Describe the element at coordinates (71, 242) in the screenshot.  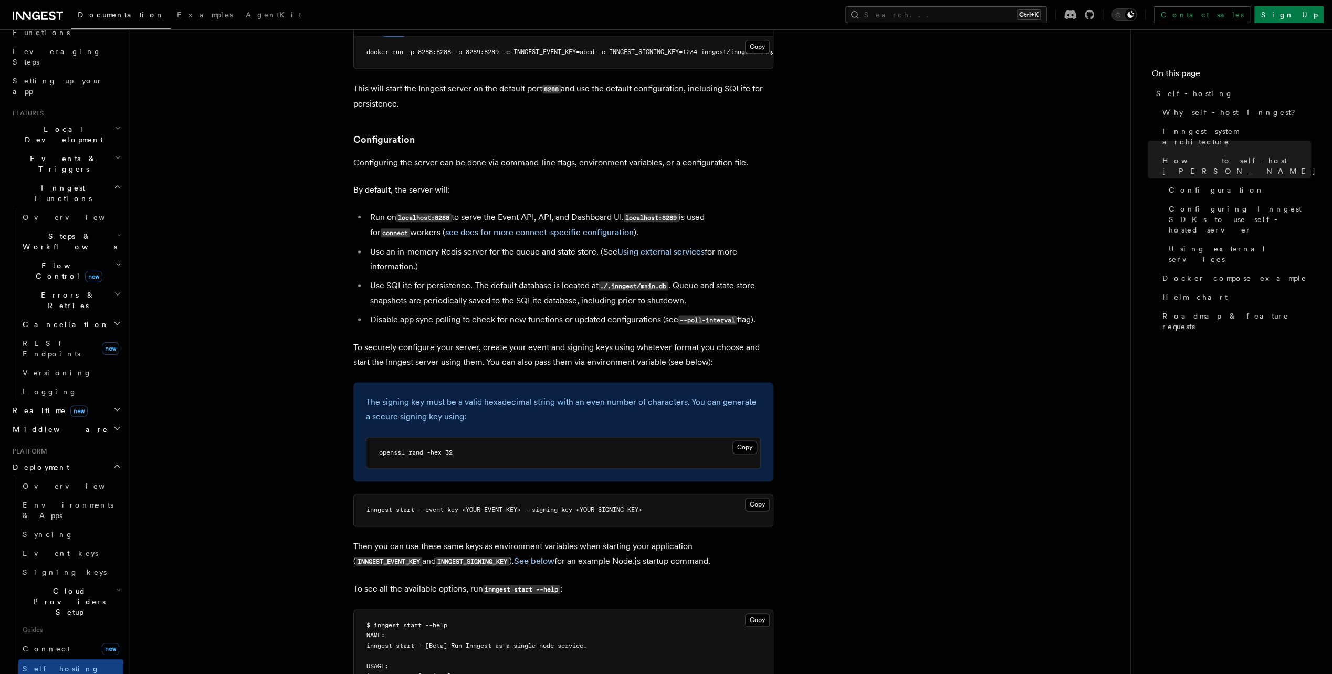
I see `button: Steps & Workflows` at that location.